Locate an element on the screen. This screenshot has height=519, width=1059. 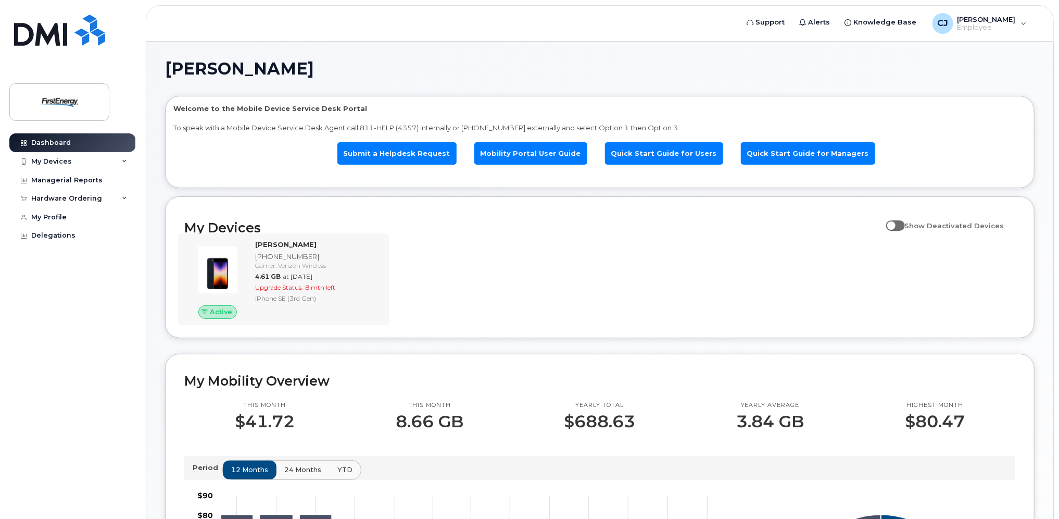
h2: My Devices is located at coordinates (533, 228).